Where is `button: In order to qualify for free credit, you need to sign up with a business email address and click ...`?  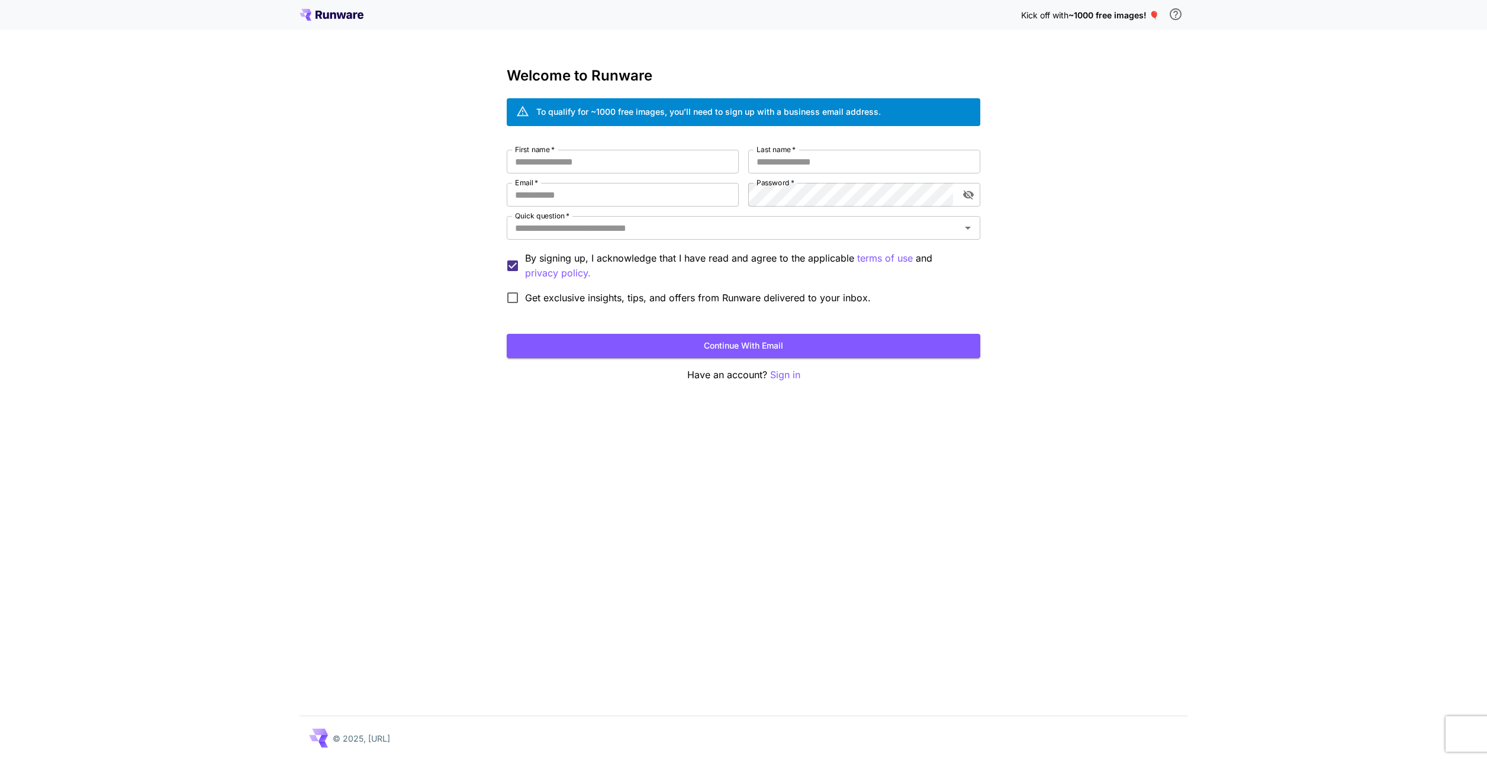
button: In order to qualify for free credit, you need to sign up with a business email address and click ... is located at coordinates (1176, 14).